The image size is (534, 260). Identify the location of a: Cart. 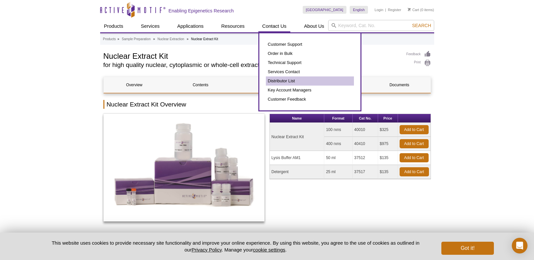
(414, 10).